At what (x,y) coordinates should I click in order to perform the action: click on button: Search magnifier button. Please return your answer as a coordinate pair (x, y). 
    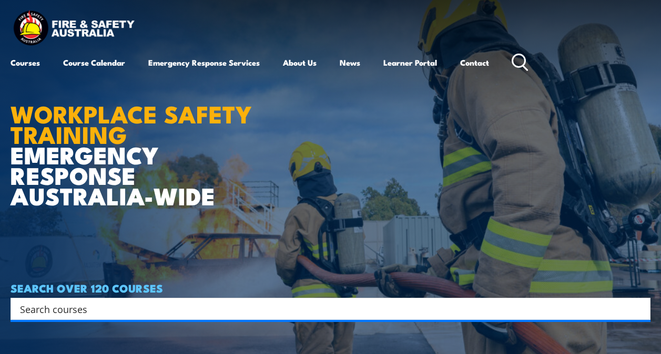
    Looking at the image, I should click on (639, 309).